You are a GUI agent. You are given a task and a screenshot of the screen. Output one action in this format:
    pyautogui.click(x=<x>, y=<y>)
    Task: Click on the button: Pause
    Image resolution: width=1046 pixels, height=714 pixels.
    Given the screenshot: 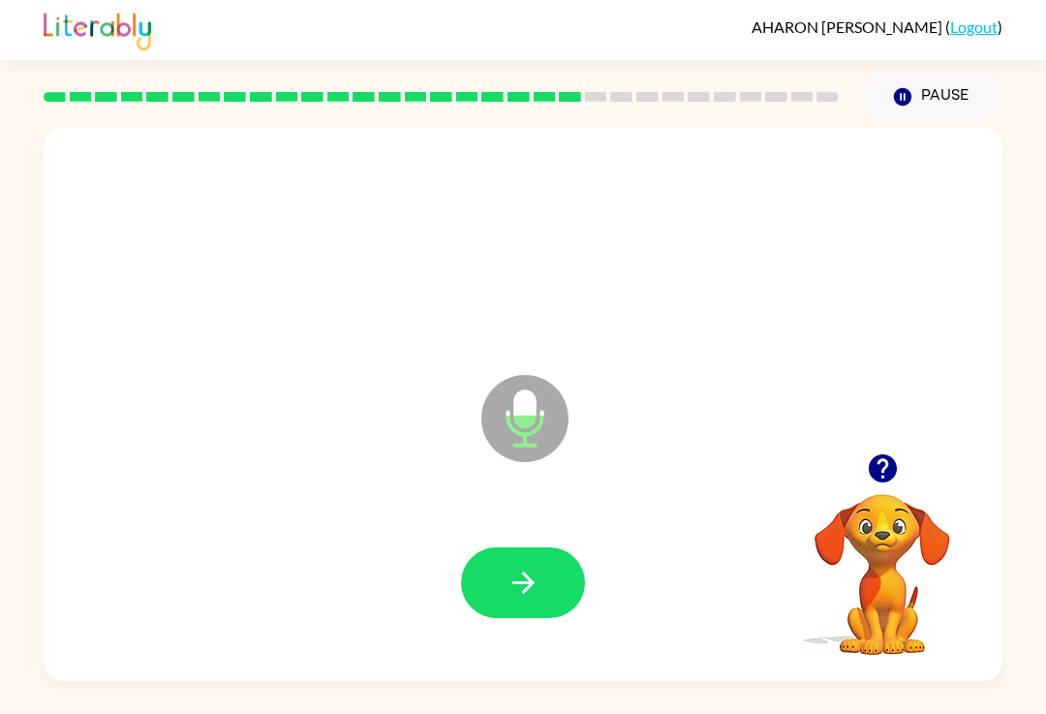 What is the action you would take?
    pyautogui.click(x=932, y=97)
    